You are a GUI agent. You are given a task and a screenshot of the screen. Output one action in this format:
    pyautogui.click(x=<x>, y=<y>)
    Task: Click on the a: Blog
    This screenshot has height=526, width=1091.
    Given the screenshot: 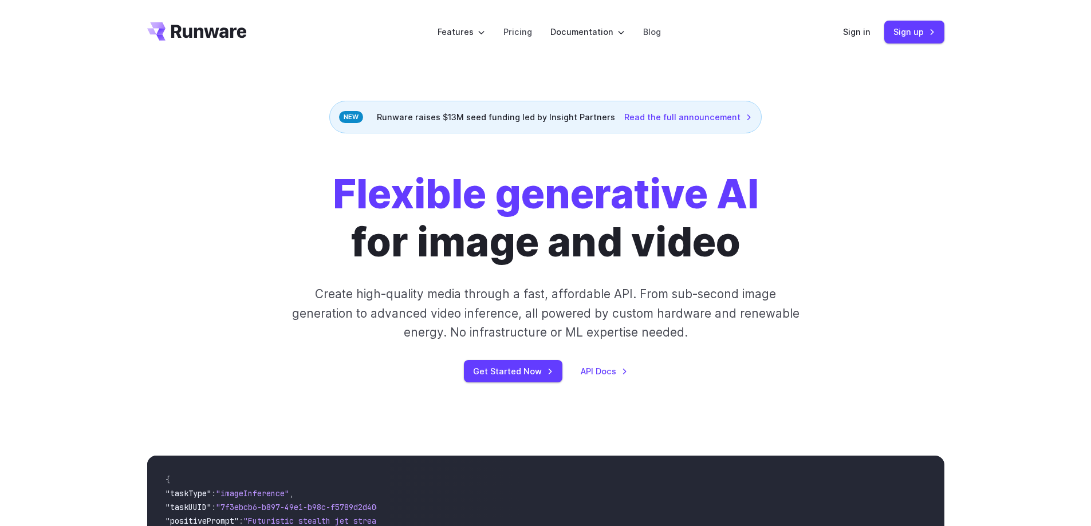 What is the action you would take?
    pyautogui.click(x=652, y=32)
    